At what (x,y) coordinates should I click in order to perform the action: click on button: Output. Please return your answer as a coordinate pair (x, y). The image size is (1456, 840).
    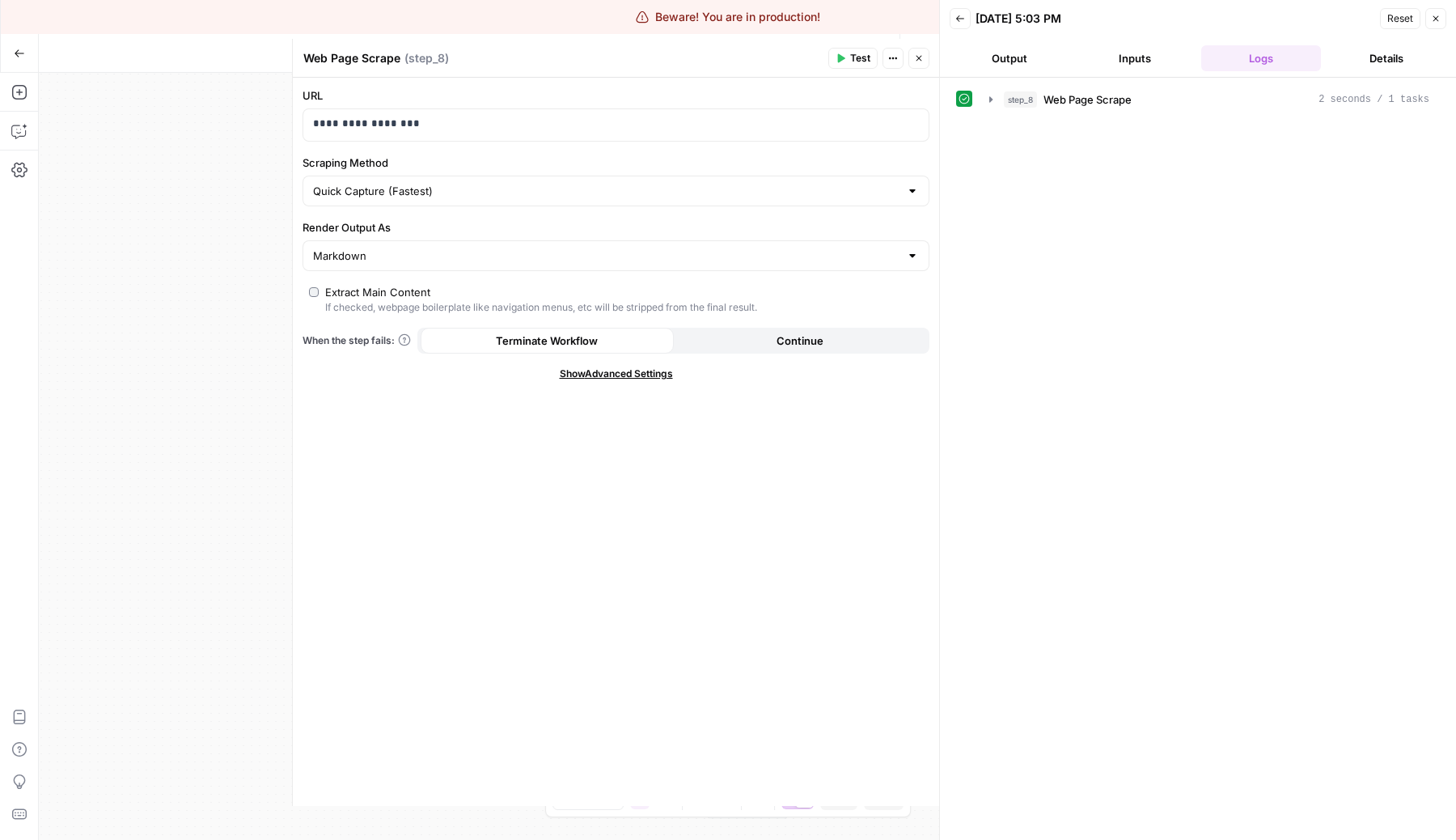
    Looking at the image, I should click on (1009, 59).